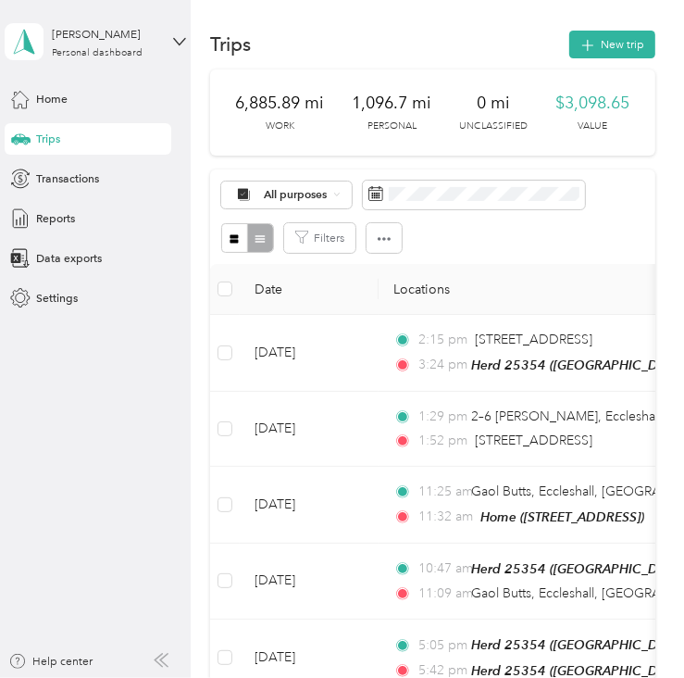 The width and height of the screenshot is (684, 678). What do you see at coordinates (441, 492) in the screenshot?
I see `span: 11:25 am` at bounding box center [441, 492].